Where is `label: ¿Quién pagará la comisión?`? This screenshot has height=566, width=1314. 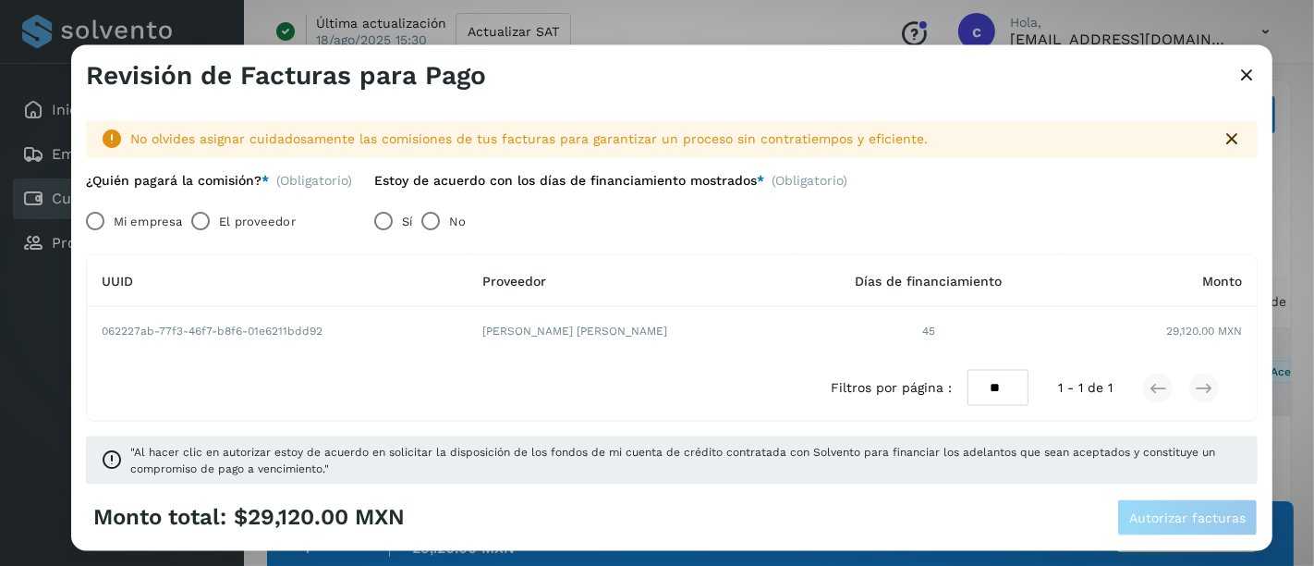
label: ¿Quién pagará la comisión? is located at coordinates (177, 179).